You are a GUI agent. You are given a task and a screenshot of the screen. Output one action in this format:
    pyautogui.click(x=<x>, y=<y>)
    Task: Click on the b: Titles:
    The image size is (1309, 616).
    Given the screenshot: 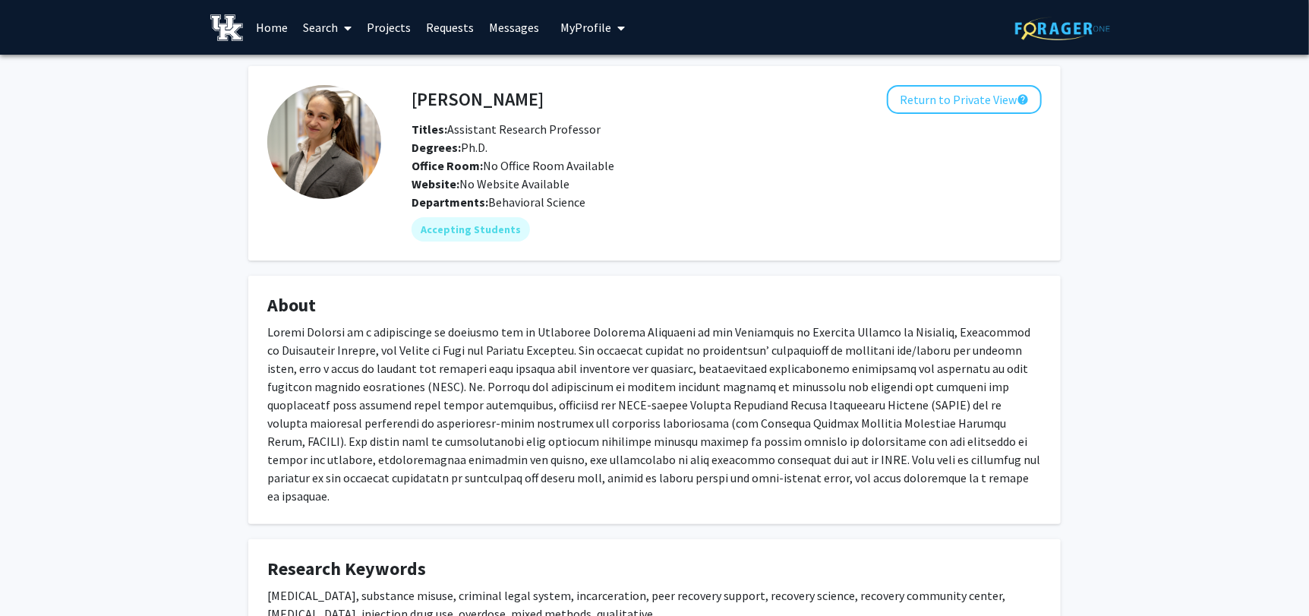 What is the action you would take?
    pyautogui.click(x=429, y=129)
    